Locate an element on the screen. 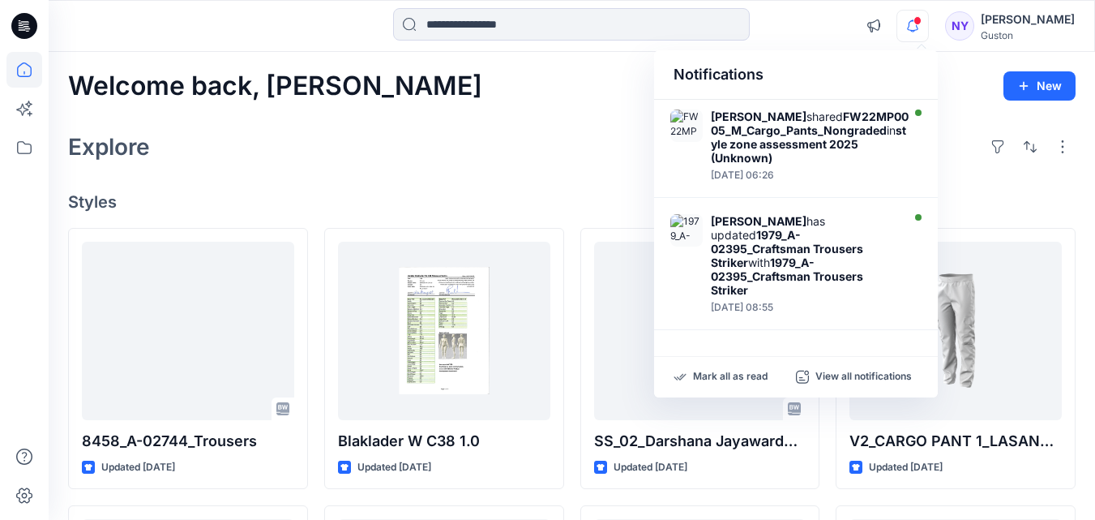 The width and height of the screenshot is (1095, 520). p: V2_CARGO PANT 1_LASANTHA is located at coordinates (956, 441).